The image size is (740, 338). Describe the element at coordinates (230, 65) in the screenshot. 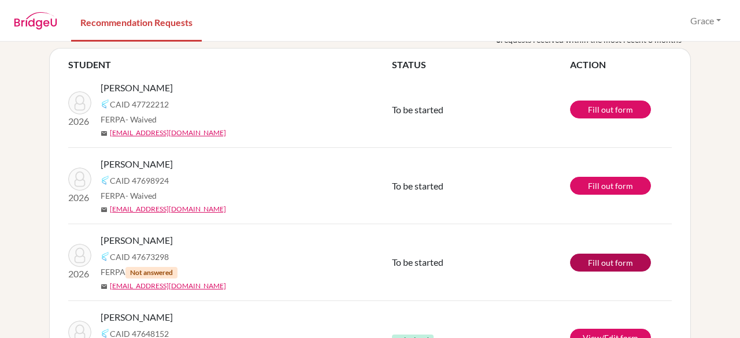

I see `th: STUDENT` at that location.